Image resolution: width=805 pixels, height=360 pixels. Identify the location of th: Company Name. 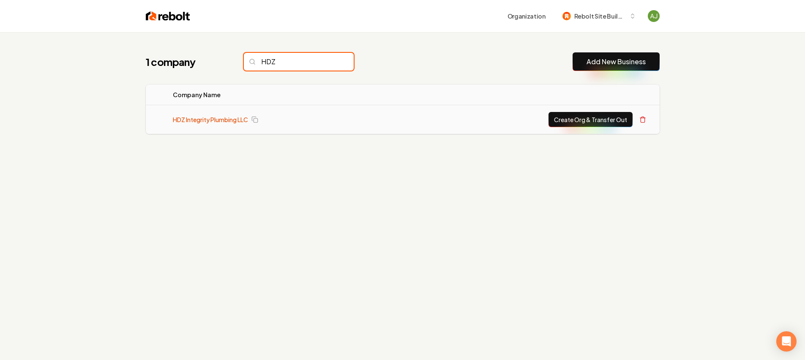
(279, 95).